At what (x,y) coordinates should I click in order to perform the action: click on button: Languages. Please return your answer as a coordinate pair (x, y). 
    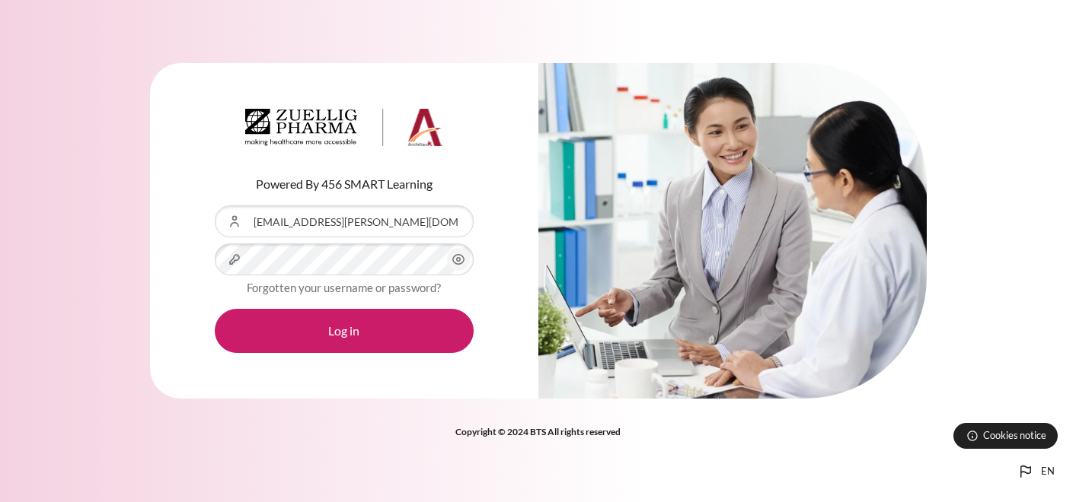
    Looking at the image, I should click on (1035, 472).